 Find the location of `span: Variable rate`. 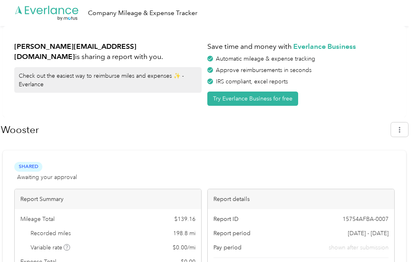

span: Variable rate is located at coordinates (50, 248).